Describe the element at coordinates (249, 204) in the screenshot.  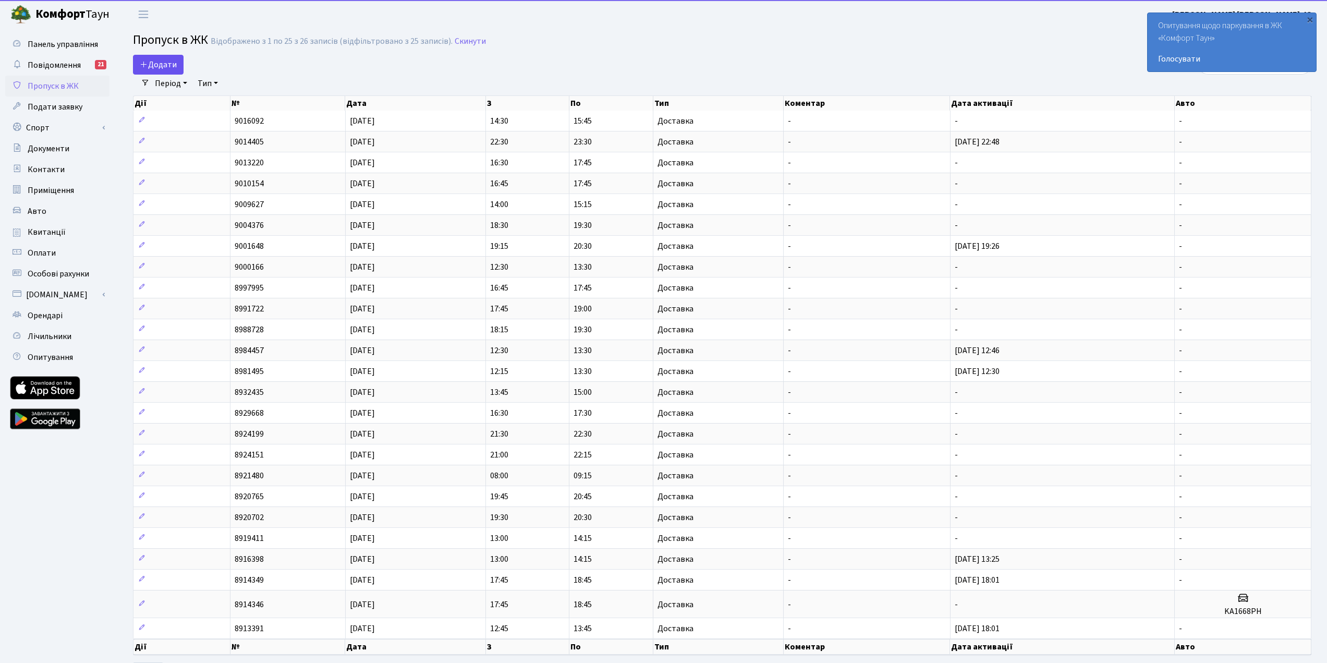
I see `span: 9009627` at that location.